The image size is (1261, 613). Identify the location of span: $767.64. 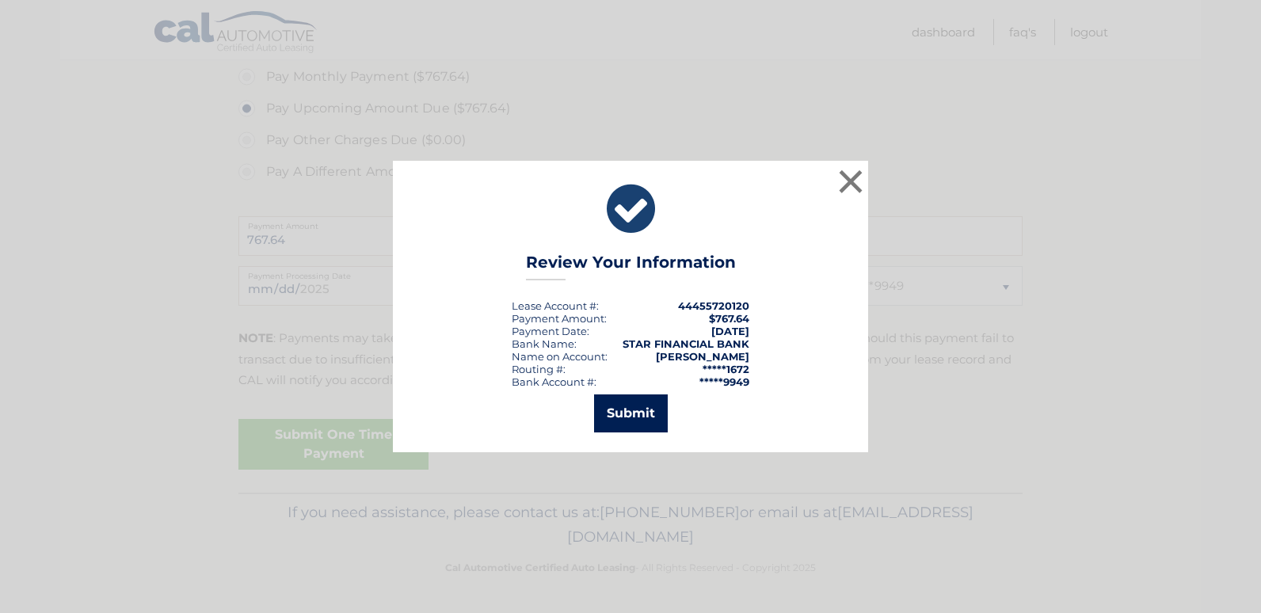
(729, 318).